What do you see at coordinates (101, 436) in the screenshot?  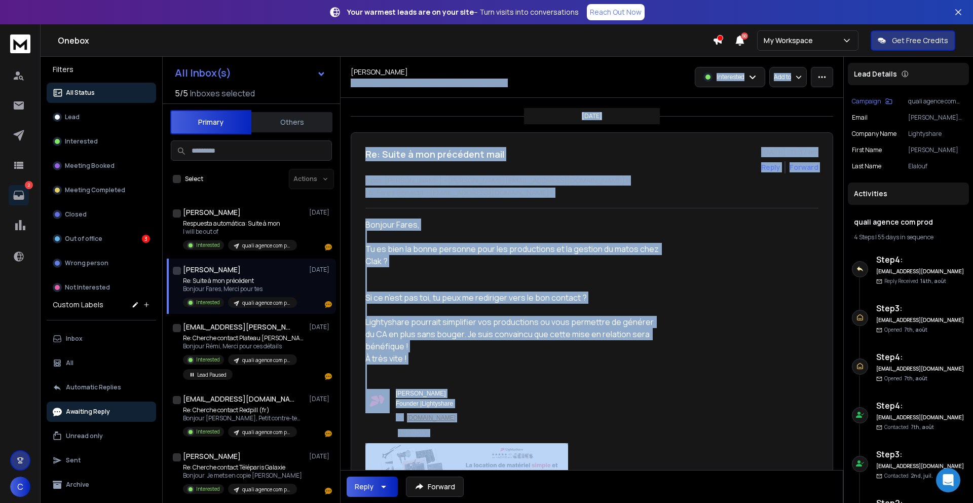 I see `button: Unread only` at bounding box center [101, 436].